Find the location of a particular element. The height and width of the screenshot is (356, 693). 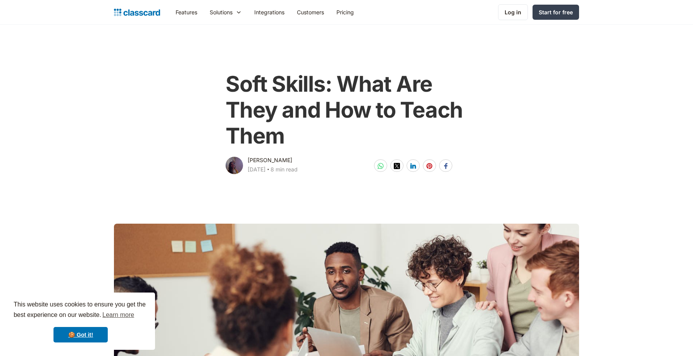

div: Log in is located at coordinates (513, 12).